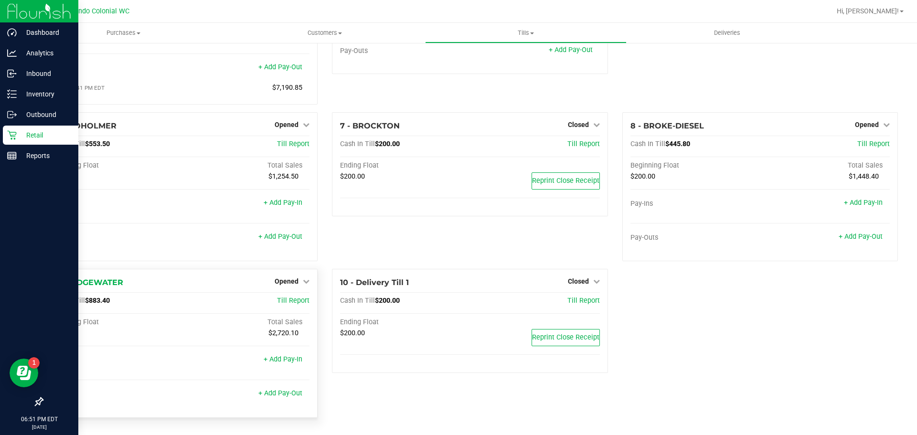  Describe the element at coordinates (370, 126) in the screenshot. I see `span: 7 - BROCKTON` at that location.